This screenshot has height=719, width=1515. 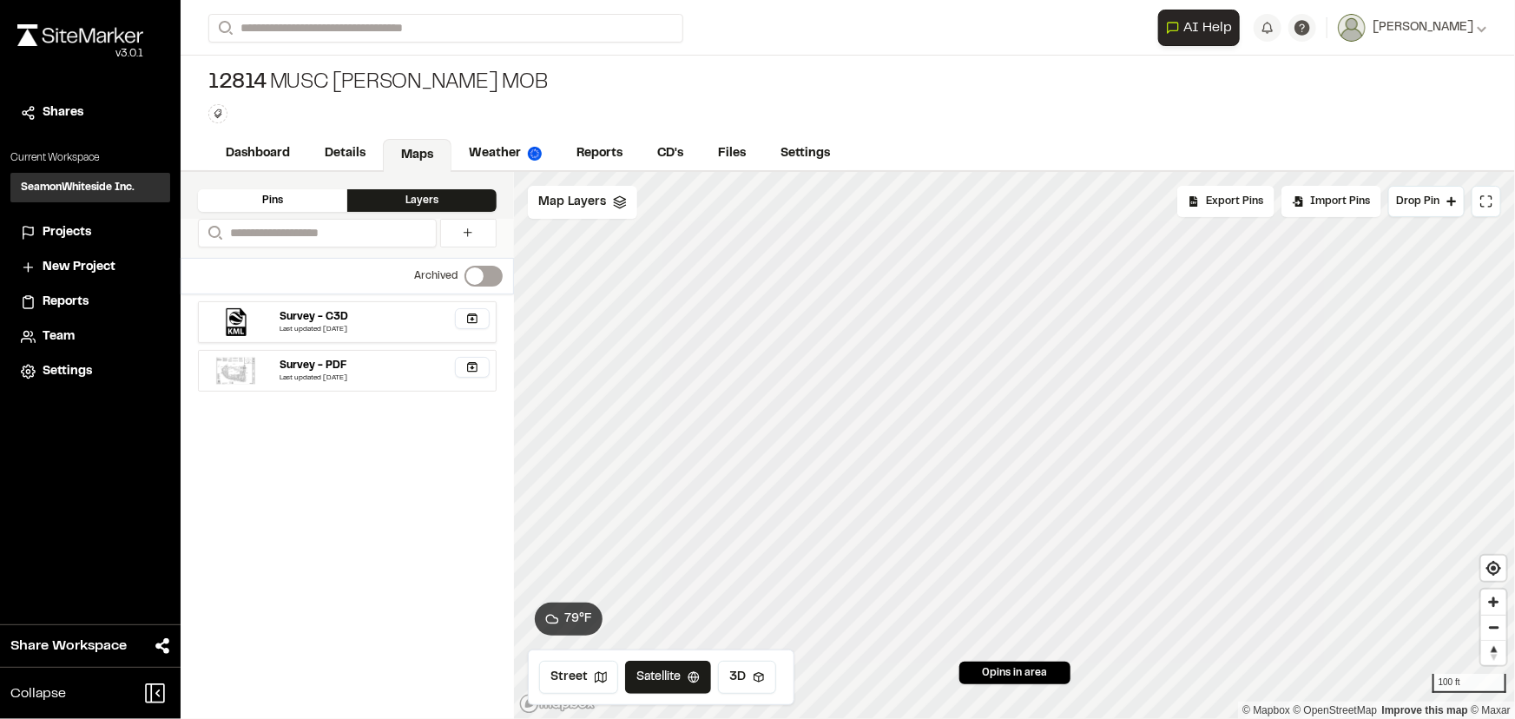 I want to click on img: kml_black_icon.png, so click(x=236, y=322).